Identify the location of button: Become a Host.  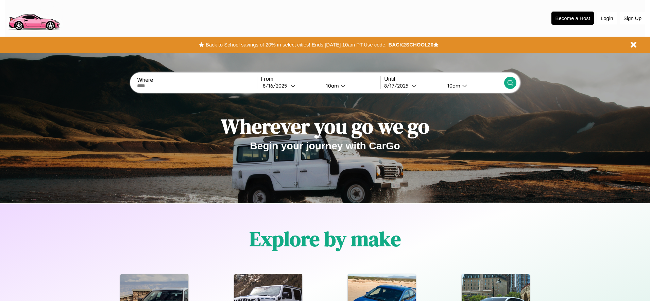
(572, 18).